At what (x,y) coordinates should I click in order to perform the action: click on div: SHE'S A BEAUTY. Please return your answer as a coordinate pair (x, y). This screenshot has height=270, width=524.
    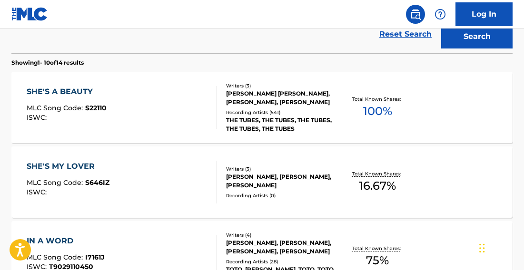
    Looking at the image, I should click on (67, 92).